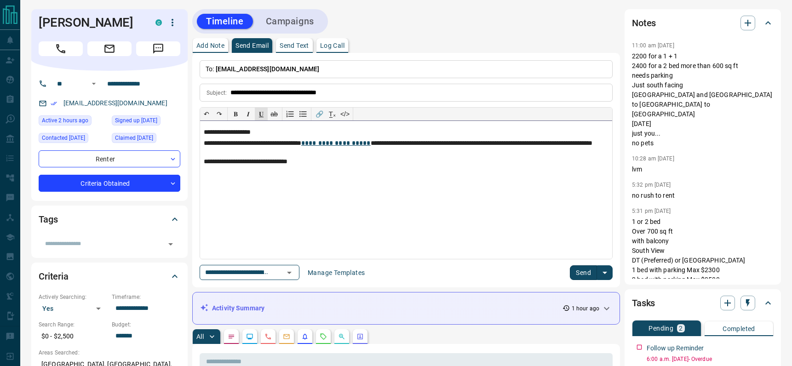 The height and width of the screenshot is (366, 792). What do you see at coordinates (336, 273) in the screenshot?
I see `button: Manage Templates` at bounding box center [336, 273].